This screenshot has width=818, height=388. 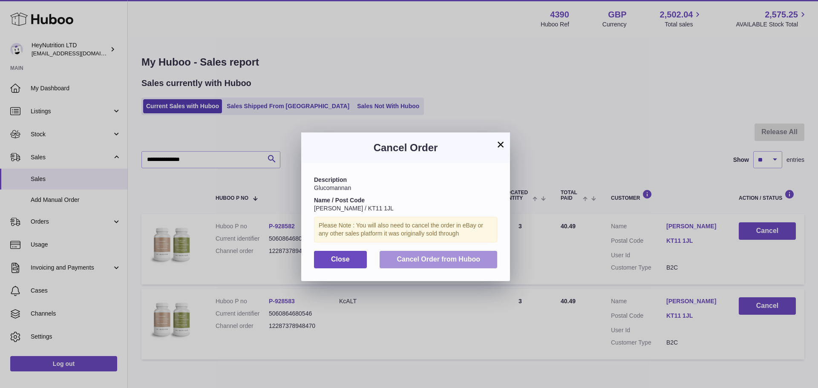 What do you see at coordinates (340, 259) in the screenshot?
I see `button: Close` at bounding box center [340, 259].